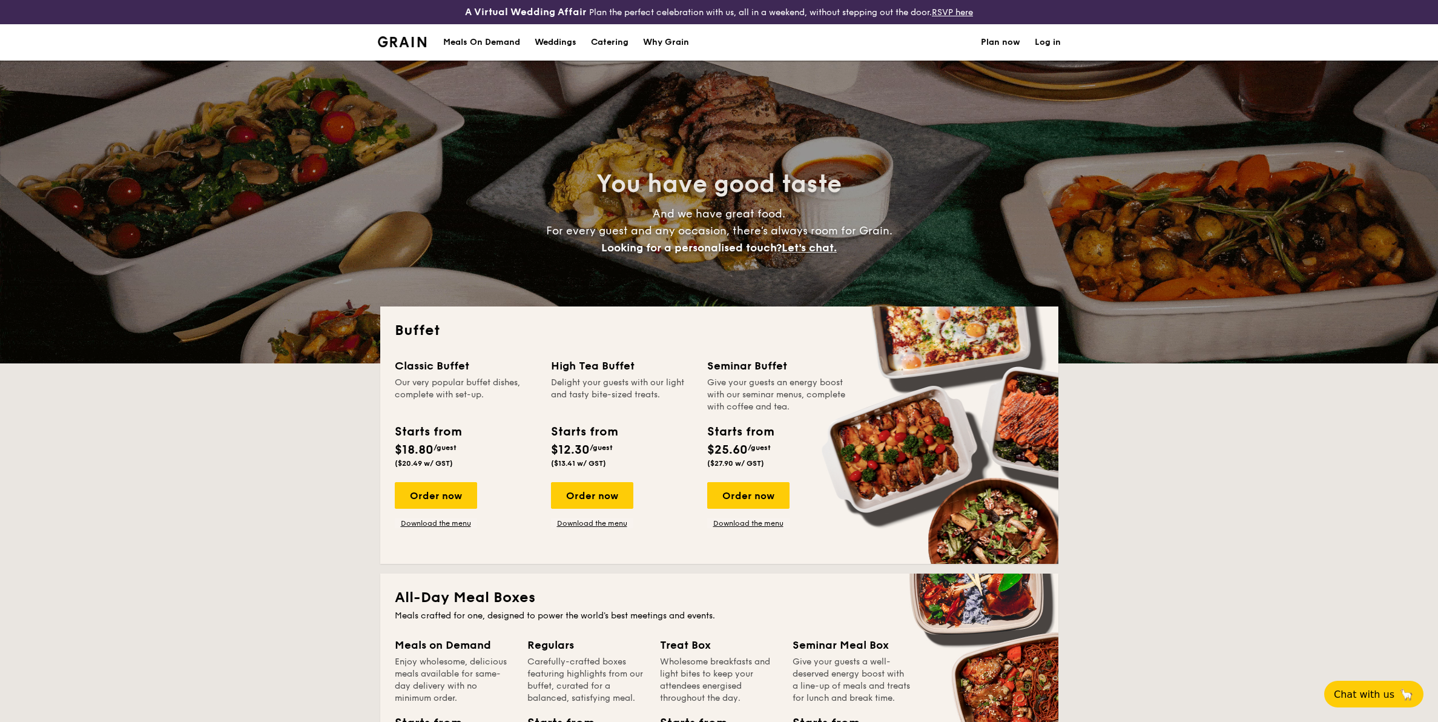 Image resolution: width=1438 pixels, height=722 pixels. I want to click on div: Classic Buffet, so click(466, 366).